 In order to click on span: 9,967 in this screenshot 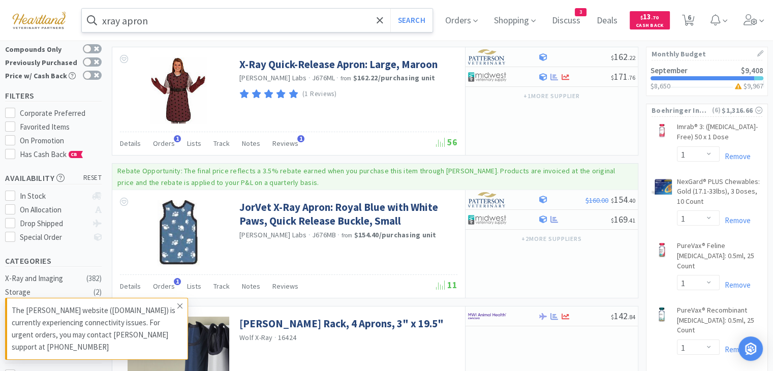, I will do `click(755, 86)`.